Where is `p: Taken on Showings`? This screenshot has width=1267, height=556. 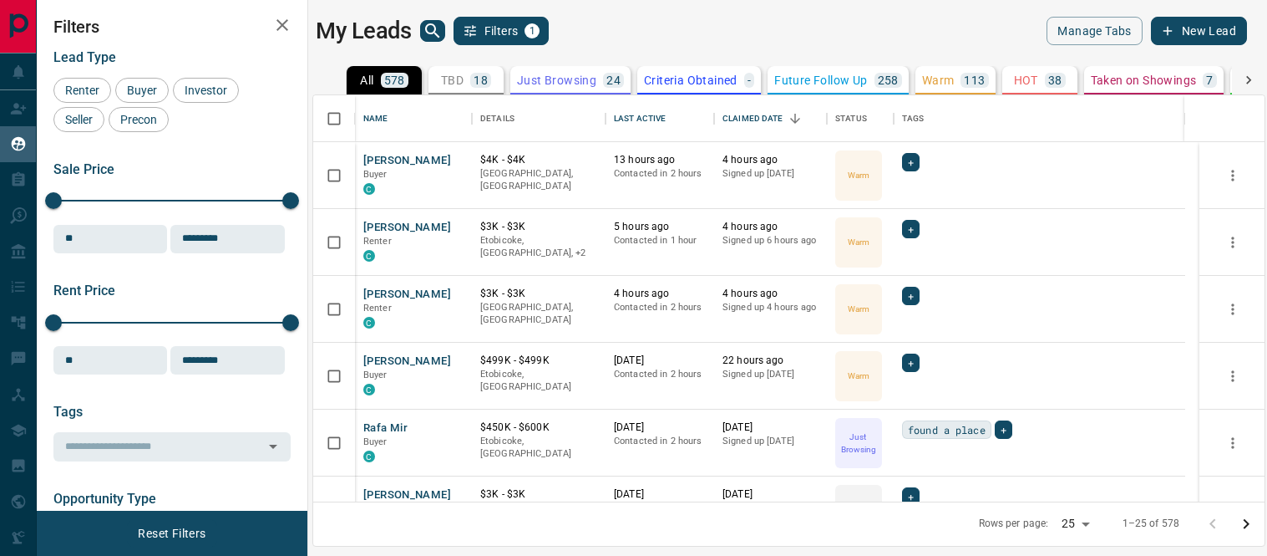
p: Taken on Showings is located at coordinates (1144, 80).